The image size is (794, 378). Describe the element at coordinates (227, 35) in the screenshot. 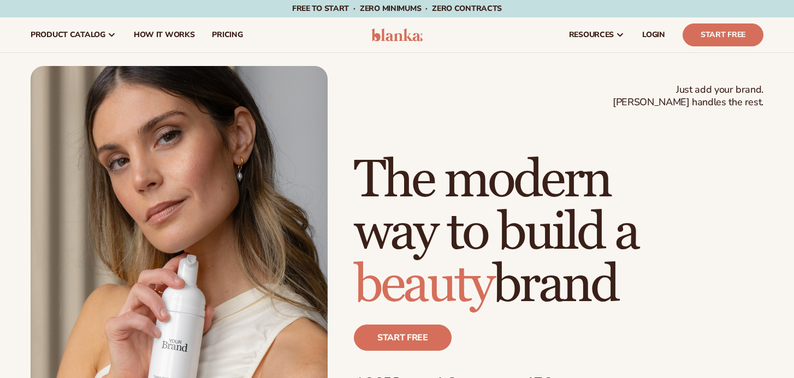

I see `a: pricing` at that location.